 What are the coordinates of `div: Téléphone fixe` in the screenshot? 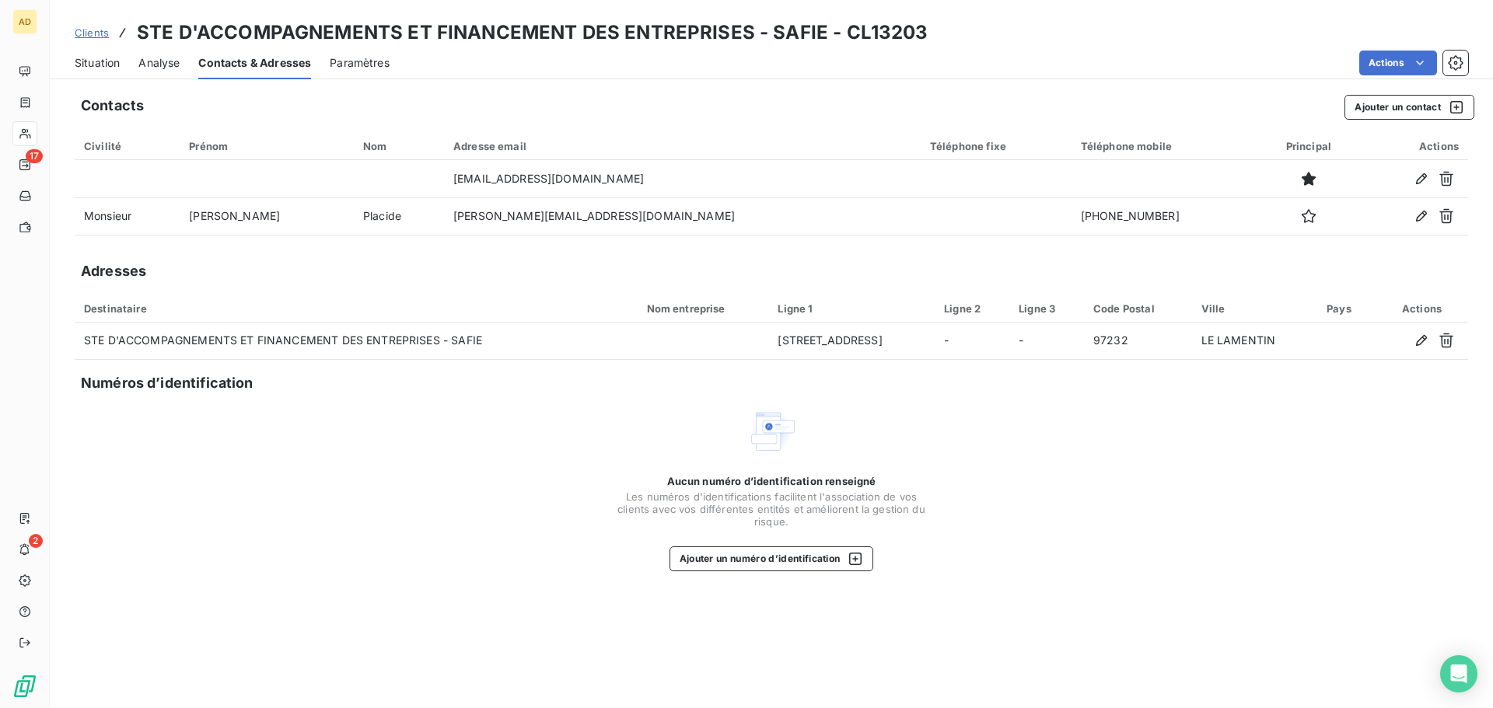 It's located at (996, 146).